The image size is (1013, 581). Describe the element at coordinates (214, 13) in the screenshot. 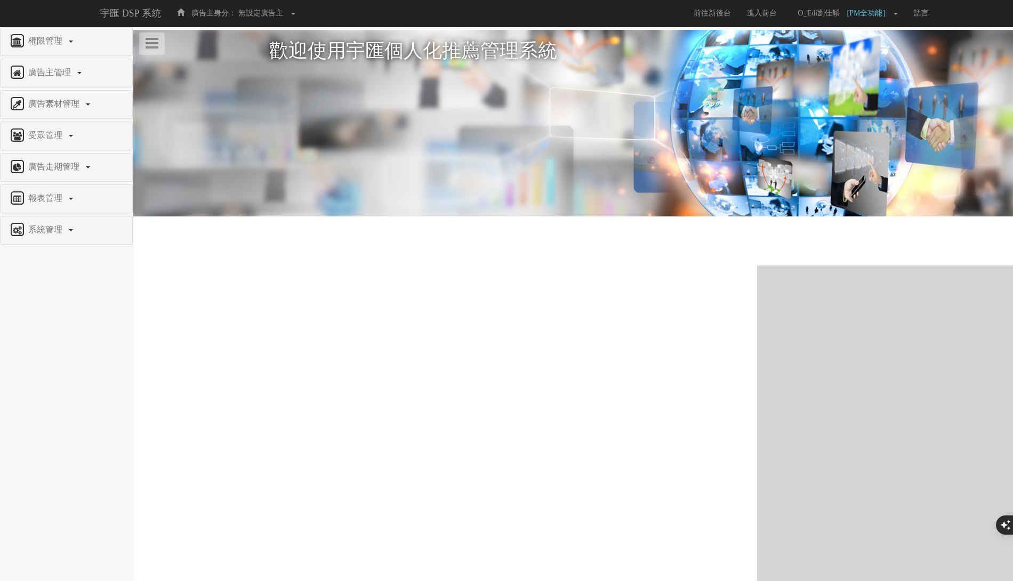

I see `span: 廣告主身分：` at that location.